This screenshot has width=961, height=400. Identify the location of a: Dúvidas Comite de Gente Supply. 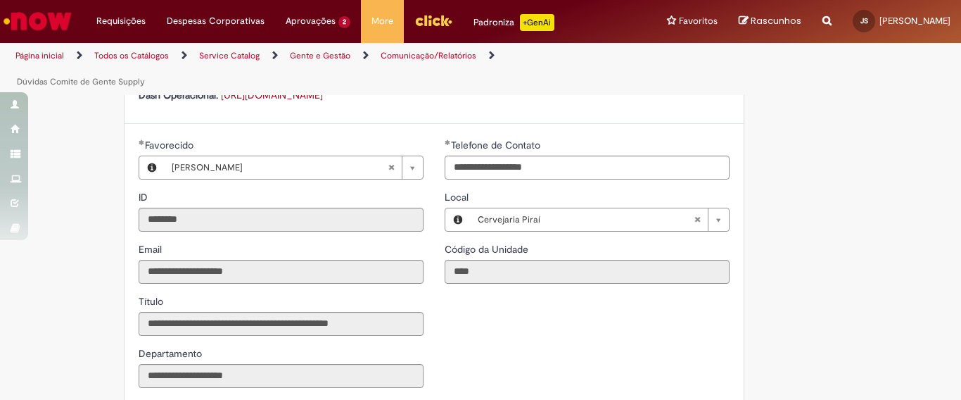
(81, 82).